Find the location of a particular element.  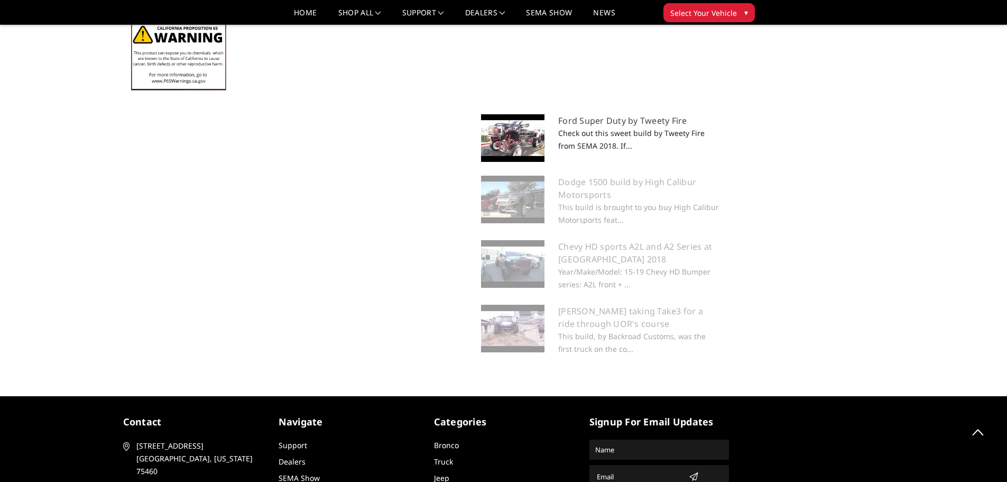

h5: Categories is located at coordinates (504, 421).